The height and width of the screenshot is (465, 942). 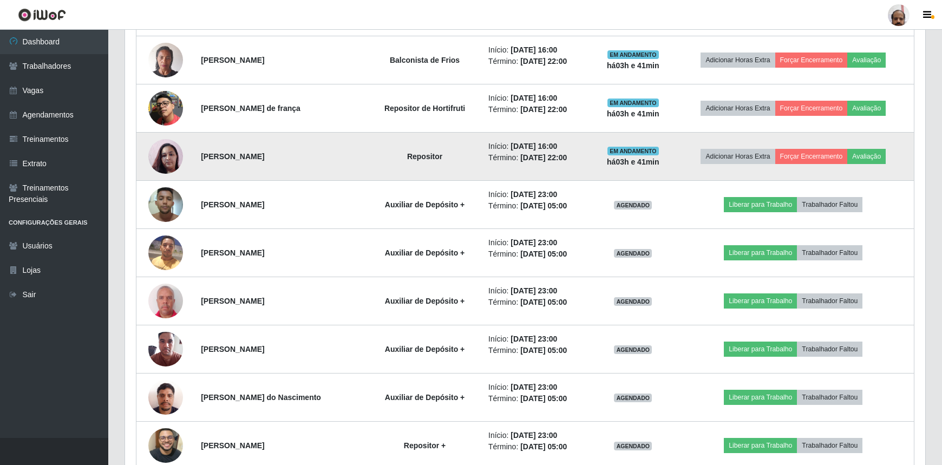 What do you see at coordinates (424, 446) in the screenshot?
I see `strong: Repositor +` at bounding box center [424, 446].